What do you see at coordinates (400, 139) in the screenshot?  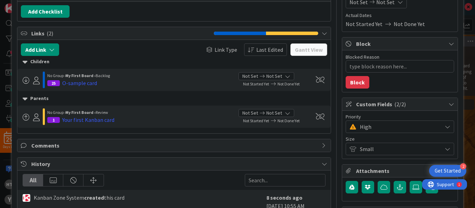 I see `div: Size` at bounding box center [400, 139].